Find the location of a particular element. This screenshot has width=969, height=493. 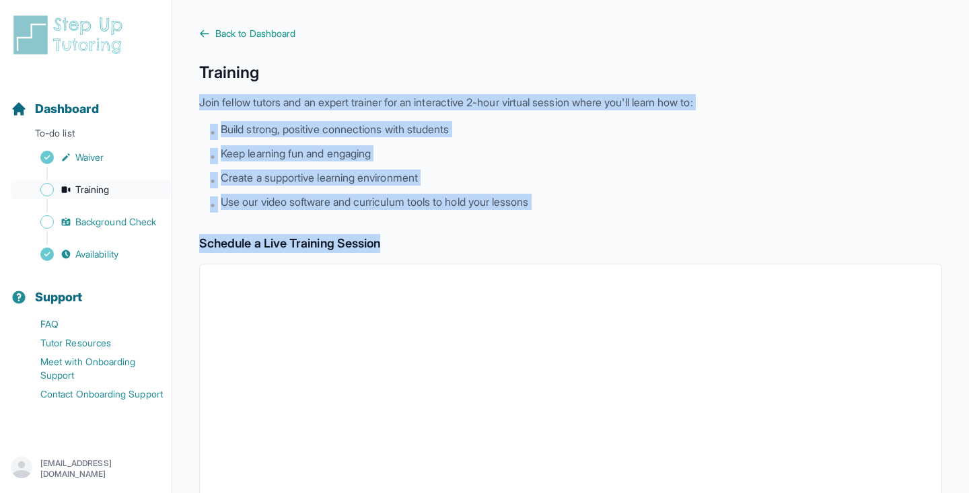

span: Use our video software and curriculum tools to hold your lessons is located at coordinates (374, 202).